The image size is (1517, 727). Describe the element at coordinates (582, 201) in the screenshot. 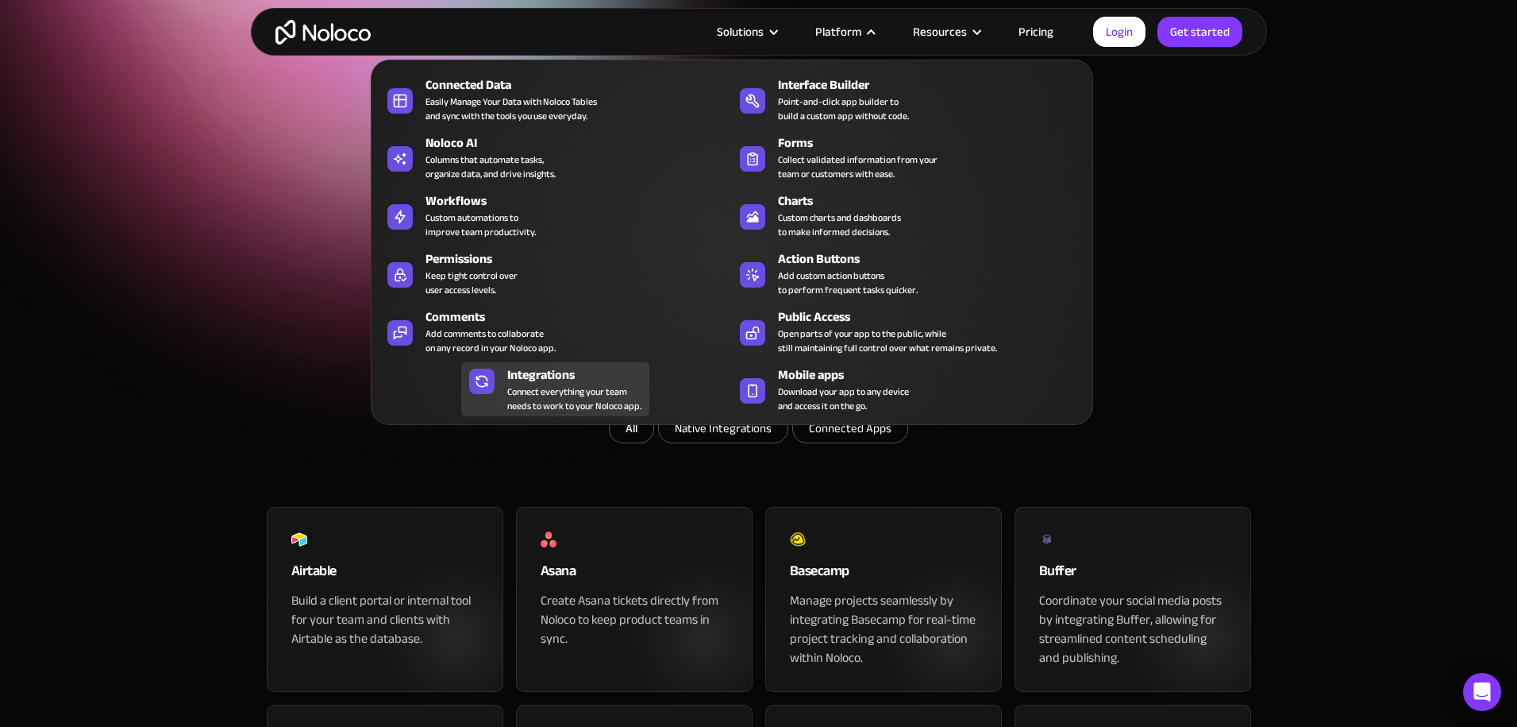

I see `div: Workflows` at that location.